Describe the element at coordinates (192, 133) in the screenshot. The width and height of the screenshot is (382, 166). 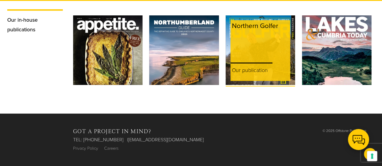
I see `a: GOT A PROJECT IN MIND?` at that location.